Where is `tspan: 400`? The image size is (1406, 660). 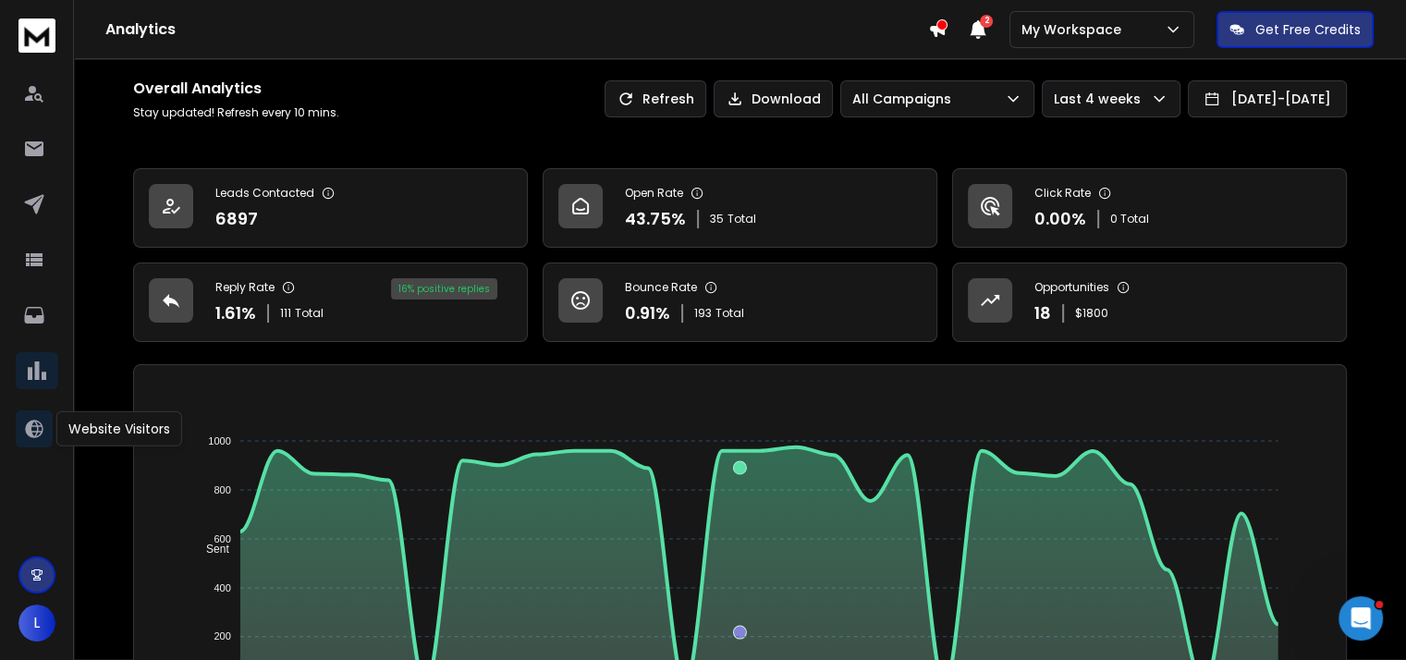 tspan: 400 is located at coordinates (223, 587).